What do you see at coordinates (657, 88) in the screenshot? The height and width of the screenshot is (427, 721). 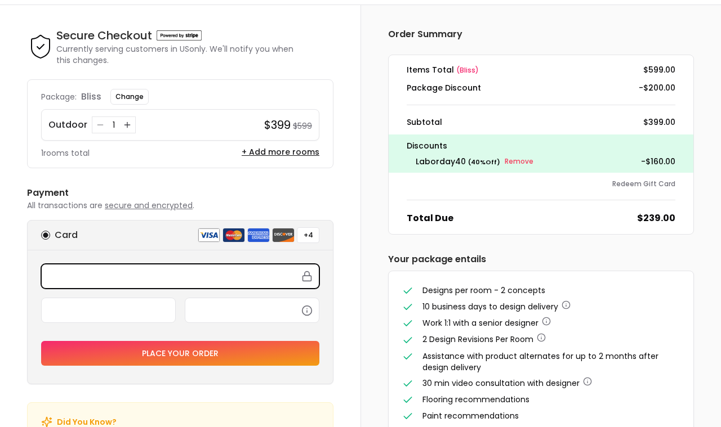 I see `dd: -$200.00` at bounding box center [657, 88].